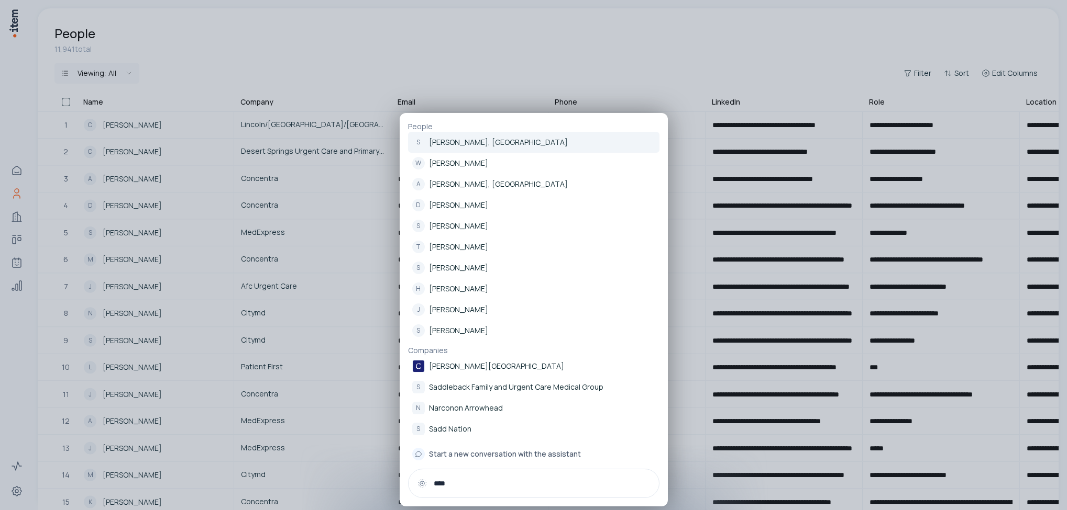 Image resolution: width=1067 pixels, height=510 pixels. I want to click on a: SSaddleback Family and Urgent Care Medical Group, so click(534, 387).